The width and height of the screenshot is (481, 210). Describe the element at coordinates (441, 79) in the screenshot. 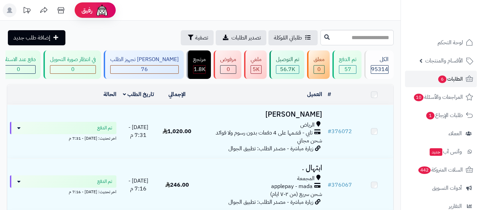

I see `a: الطلبات6` at that location.